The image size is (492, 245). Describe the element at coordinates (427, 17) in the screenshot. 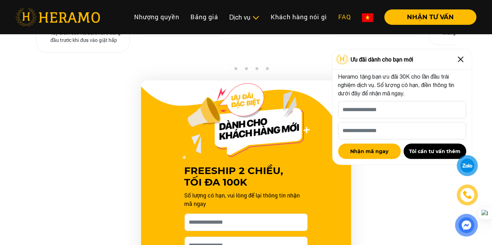

I see `a: NHẬN TƯ VẤN` at that location.